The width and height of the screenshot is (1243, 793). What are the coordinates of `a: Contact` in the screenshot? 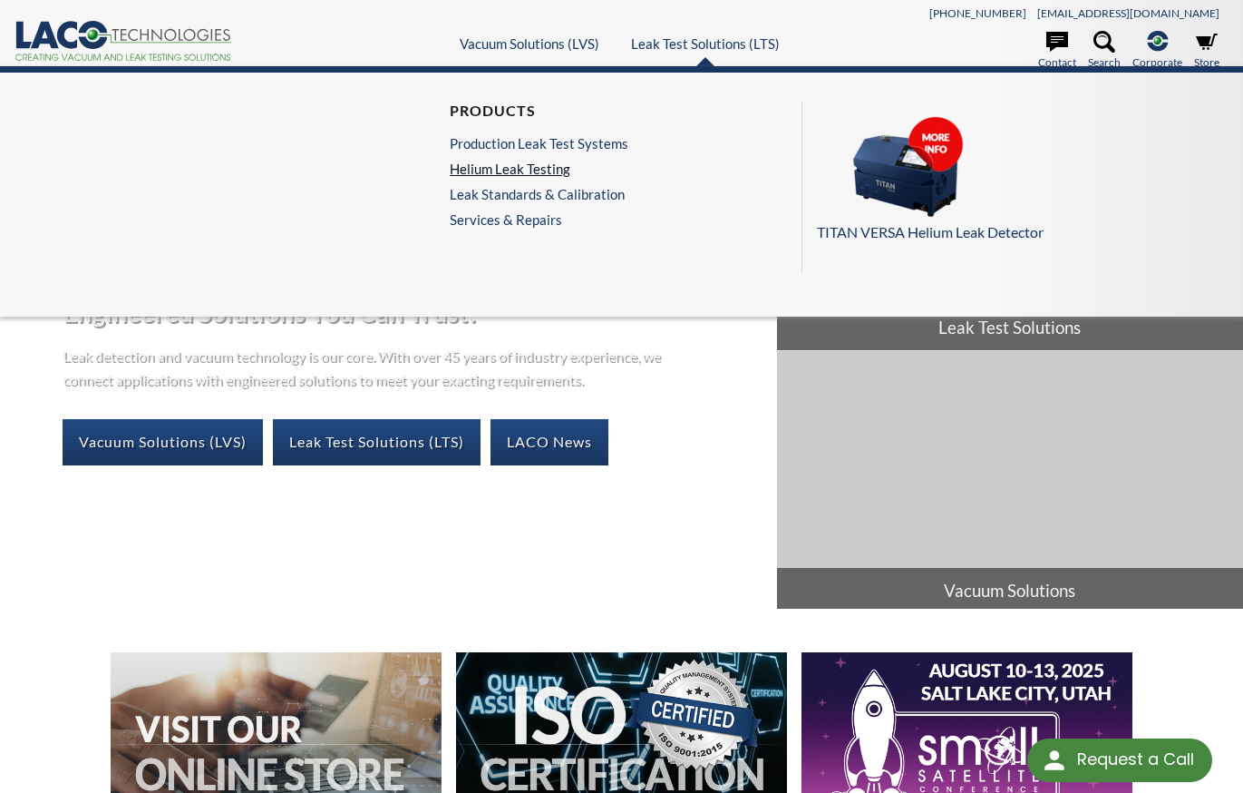 It's located at (1058, 51).